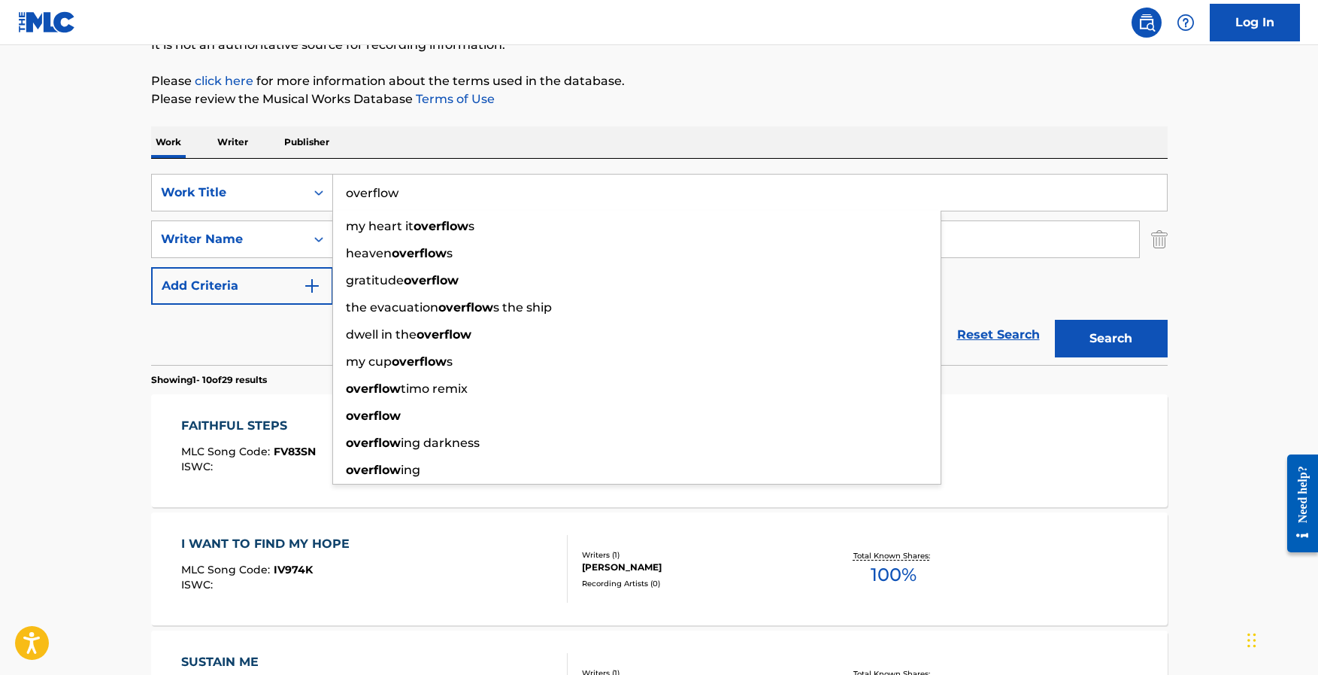  I want to click on a: click here, so click(224, 80).